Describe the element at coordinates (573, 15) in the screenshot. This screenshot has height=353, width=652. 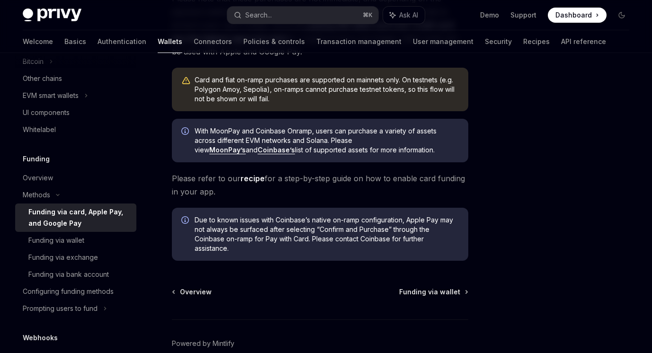
I see `span: Dashboard` at that location.